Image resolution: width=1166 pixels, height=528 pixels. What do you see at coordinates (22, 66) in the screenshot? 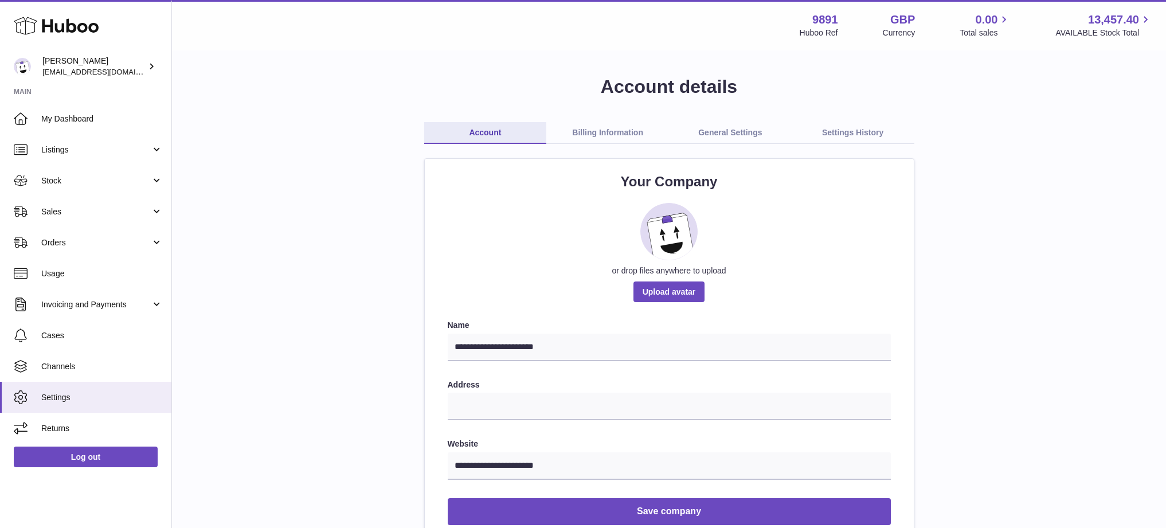
I see `img: internalAdmin-9891@internal.huboo.com` at bounding box center [22, 66].